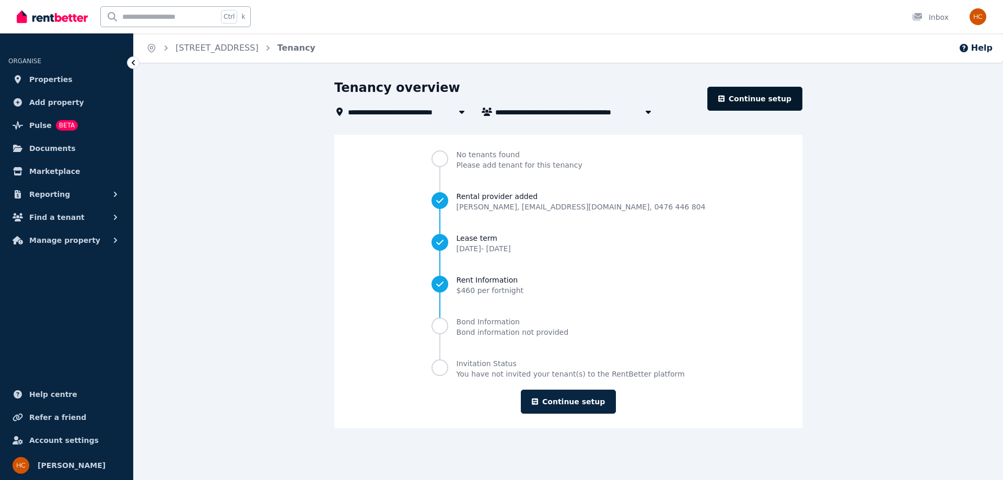 This screenshot has width=1003, height=480. Describe the element at coordinates (243, 17) in the screenshot. I see `span: k` at that location.